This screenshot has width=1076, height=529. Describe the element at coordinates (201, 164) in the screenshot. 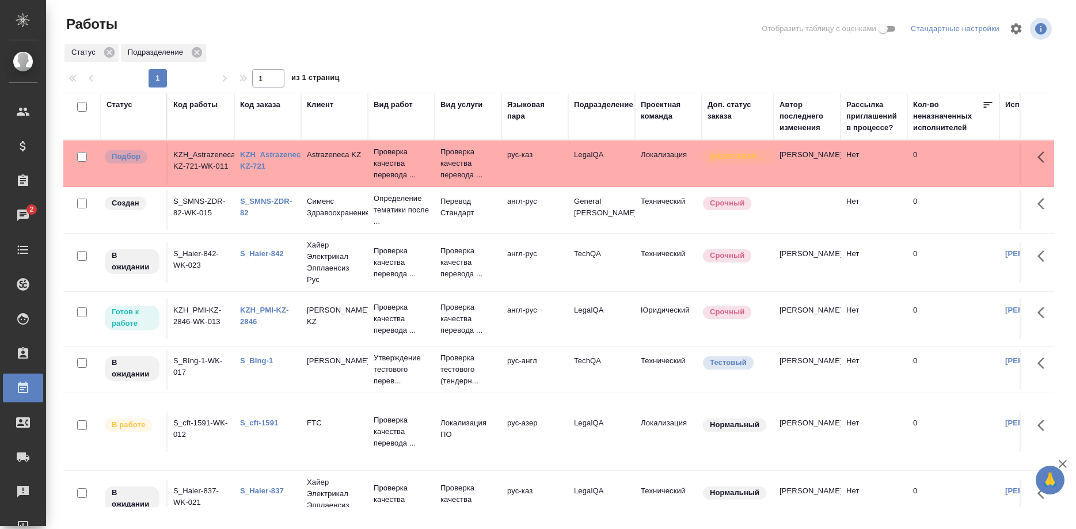

I see `td: KZH_Astrazeneca-KZ-721-WK-011` at that location.